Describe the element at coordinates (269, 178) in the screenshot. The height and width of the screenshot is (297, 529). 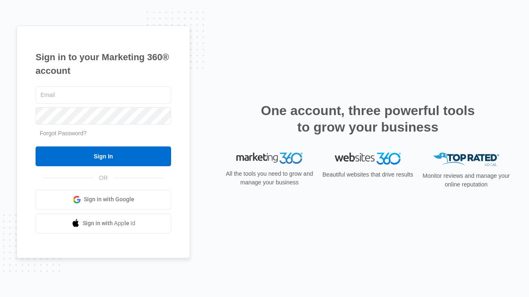
I see `p: All the tools you need to grow and manage your business` at that location.